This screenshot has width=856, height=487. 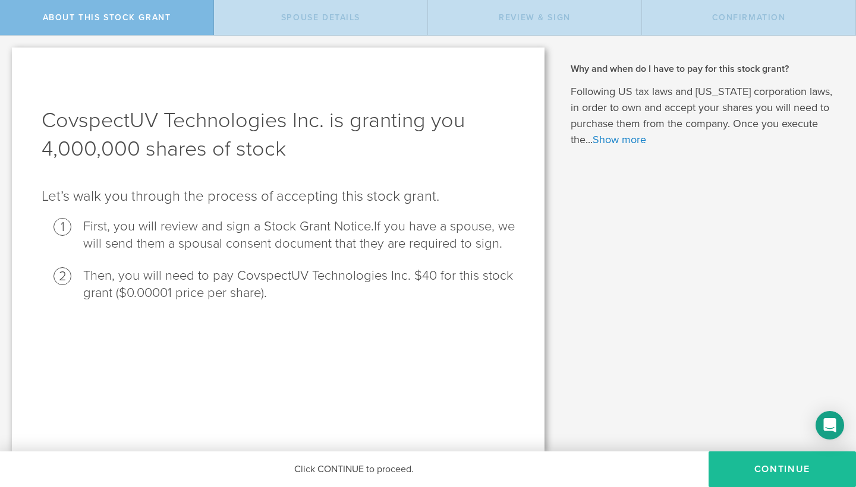 I want to click on h2: Why and when do I have to pay for this stock grant?, so click(x=704, y=69).